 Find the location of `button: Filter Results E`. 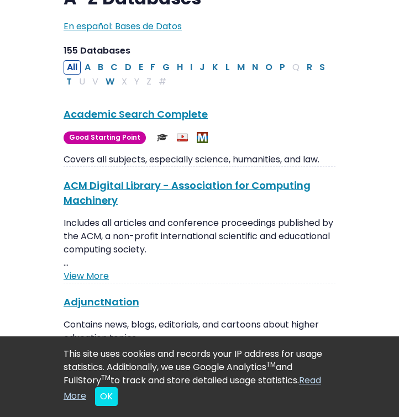

button: Filter Results E is located at coordinates (141, 67).